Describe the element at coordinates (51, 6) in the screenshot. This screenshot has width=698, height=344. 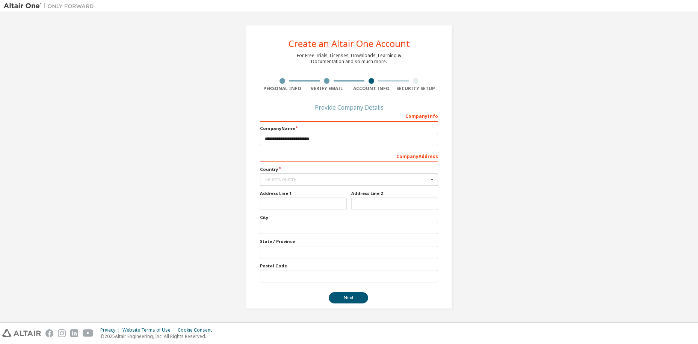
I see `img: Altair One` at that location.